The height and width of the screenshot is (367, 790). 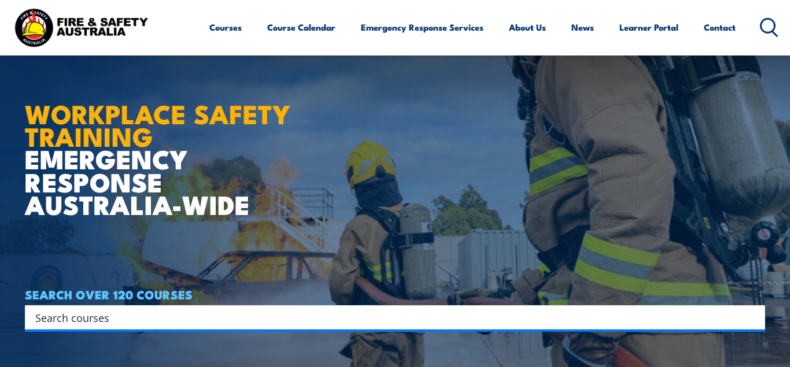 I want to click on input: Search input, so click(x=387, y=317).